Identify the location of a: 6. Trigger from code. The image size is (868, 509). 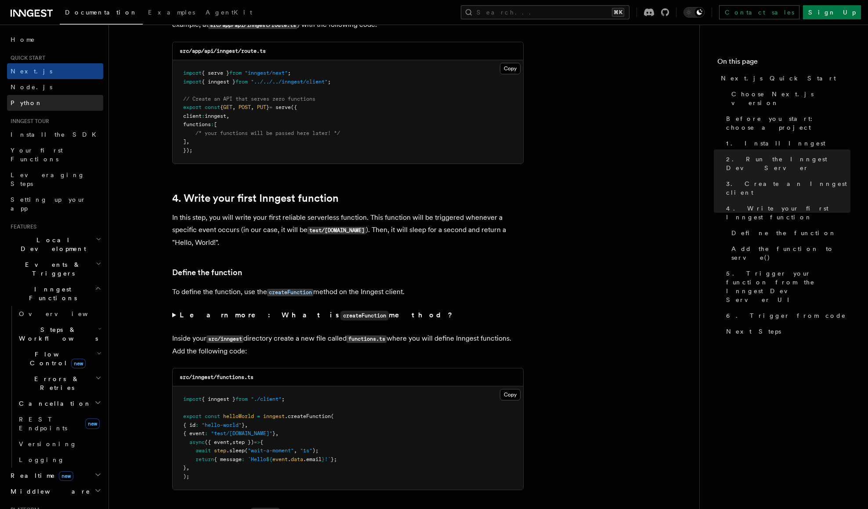
(787, 316).